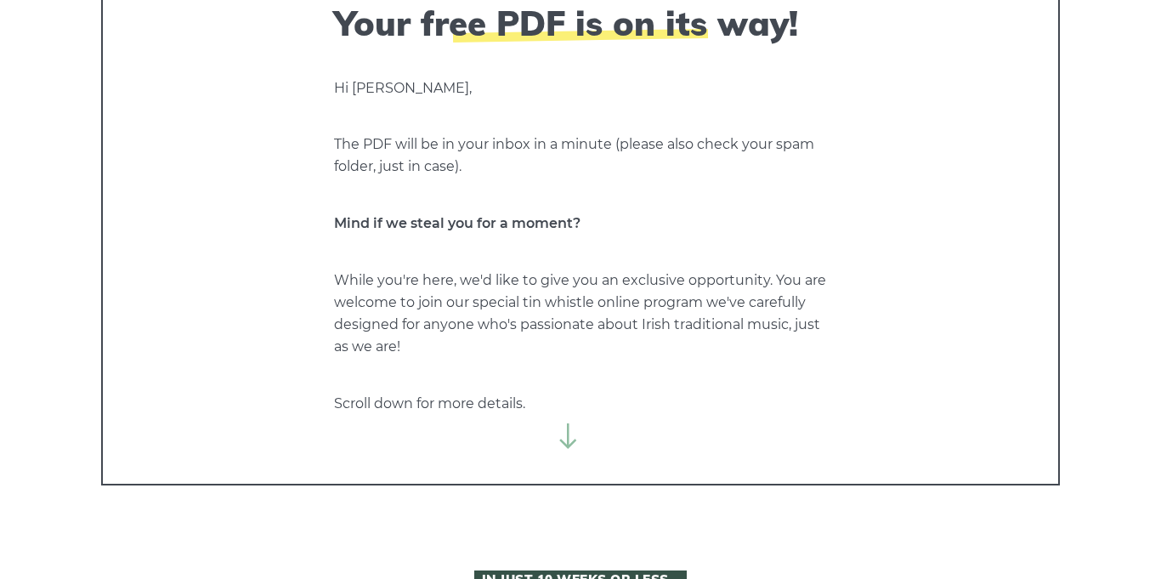 The image size is (1161, 579). I want to click on strong: Mind if we steal you for a moment?, so click(457, 223).